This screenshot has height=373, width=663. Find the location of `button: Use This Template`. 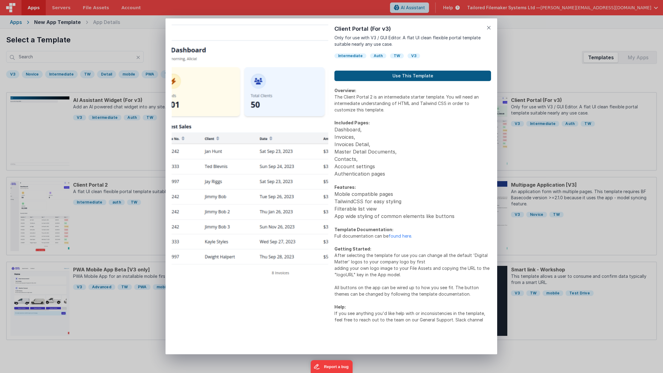

button: Use This Template is located at coordinates (413, 76).